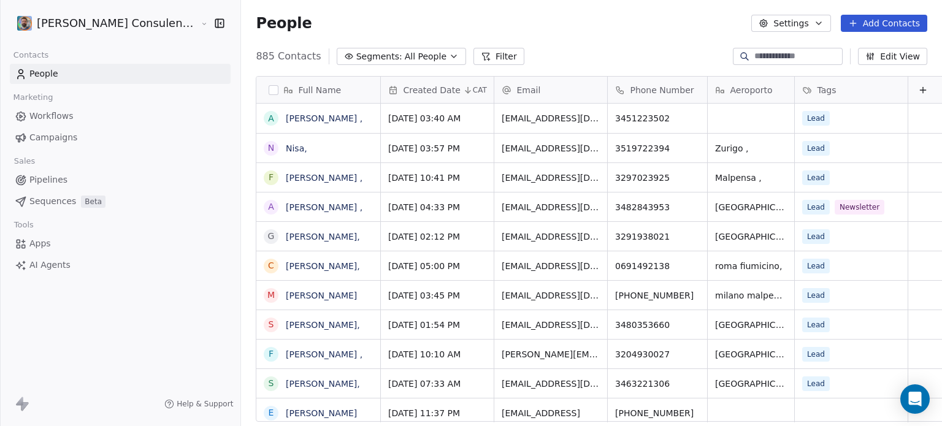 The image size is (942, 426). What do you see at coordinates (551, 90) in the screenshot?
I see `div: Email` at bounding box center [551, 90].